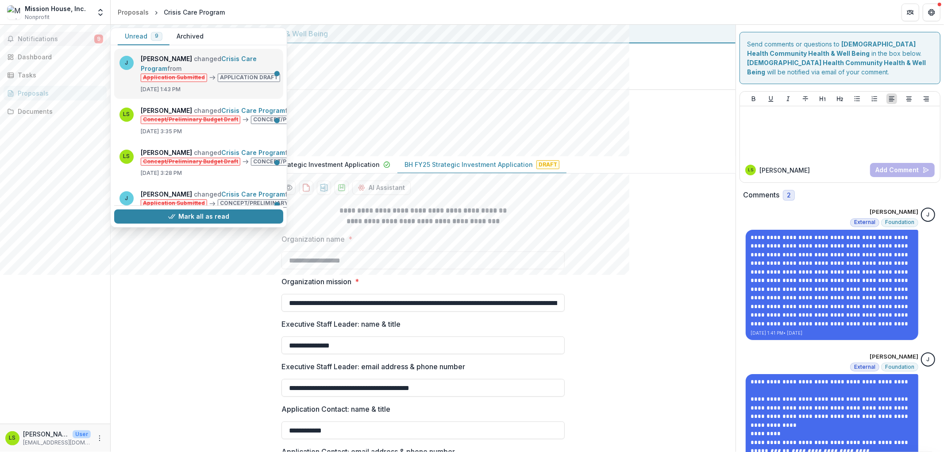 The height and width of the screenshot is (452, 944). Describe the element at coordinates (55, 57) in the screenshot. I see `a: Dashboard` at that location.